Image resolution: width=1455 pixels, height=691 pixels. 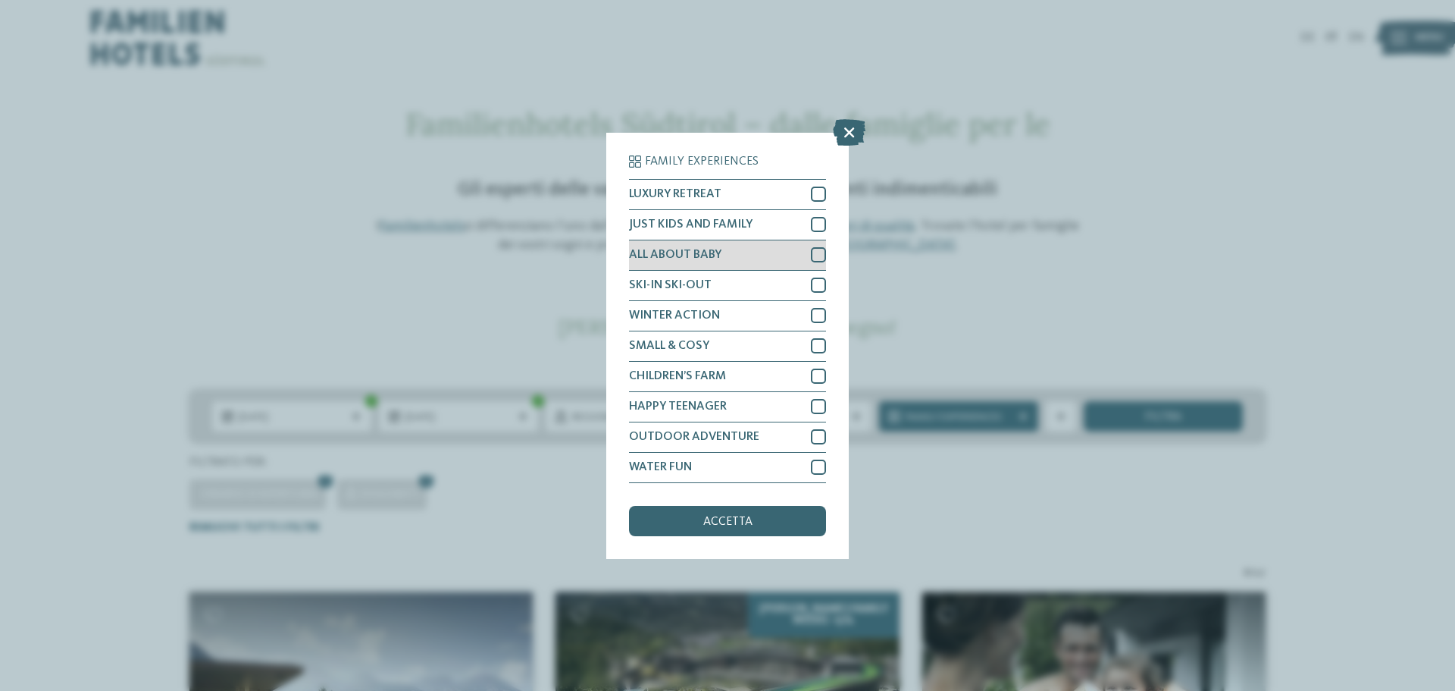 I want to click on span: JUST KIDS AND FAMILY, so click(x=691, y=224).